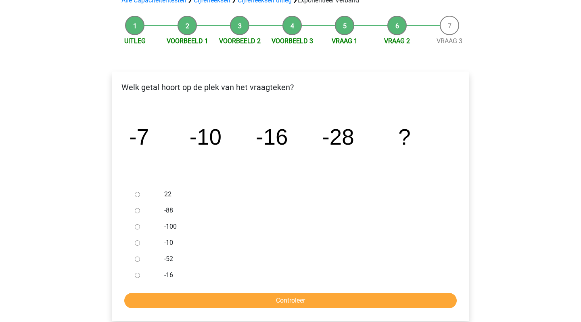  I want to click on tspan: -28, so click(338, 137).